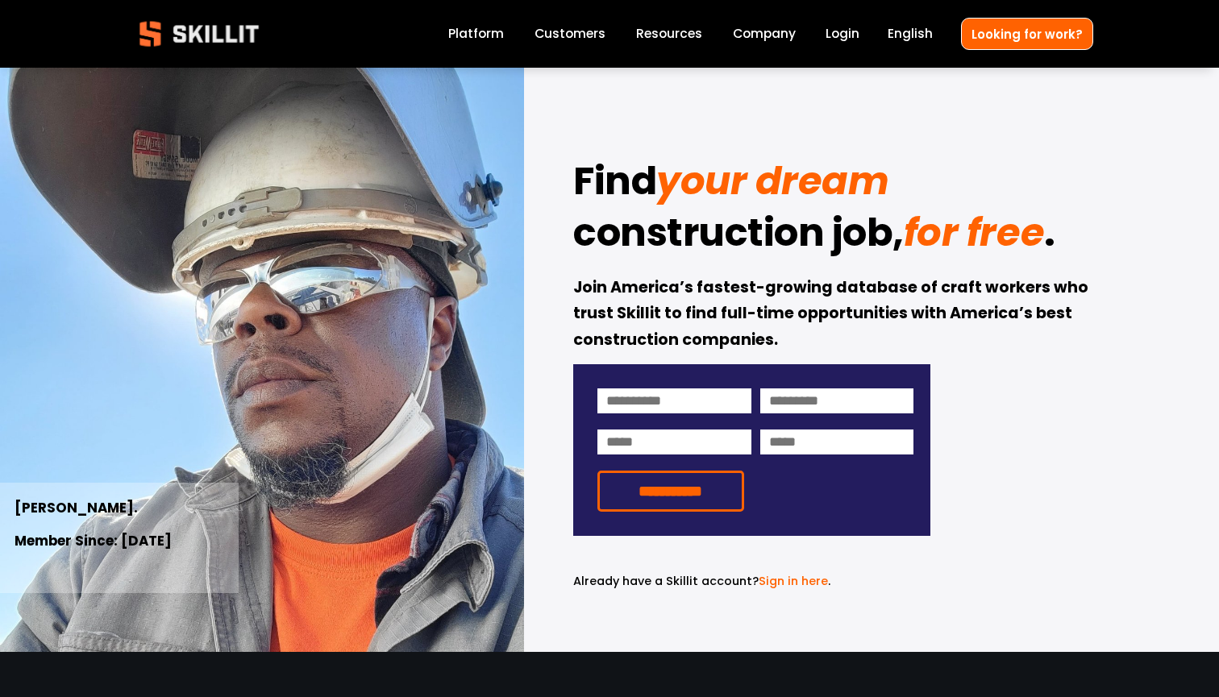 The width and height of the screenshot is (1219, 697). Describe the element at coordinates (570, 34) in the screenshot. I see `a: Customers` at that location.